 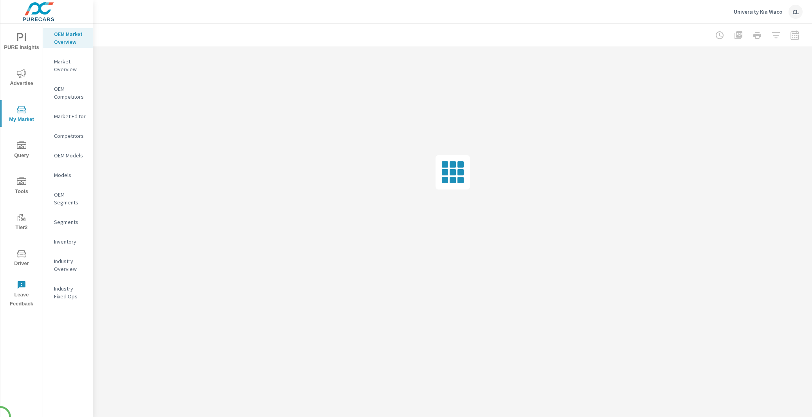 I want to click on p: OEM Competitors, so click(x=70, y=93).